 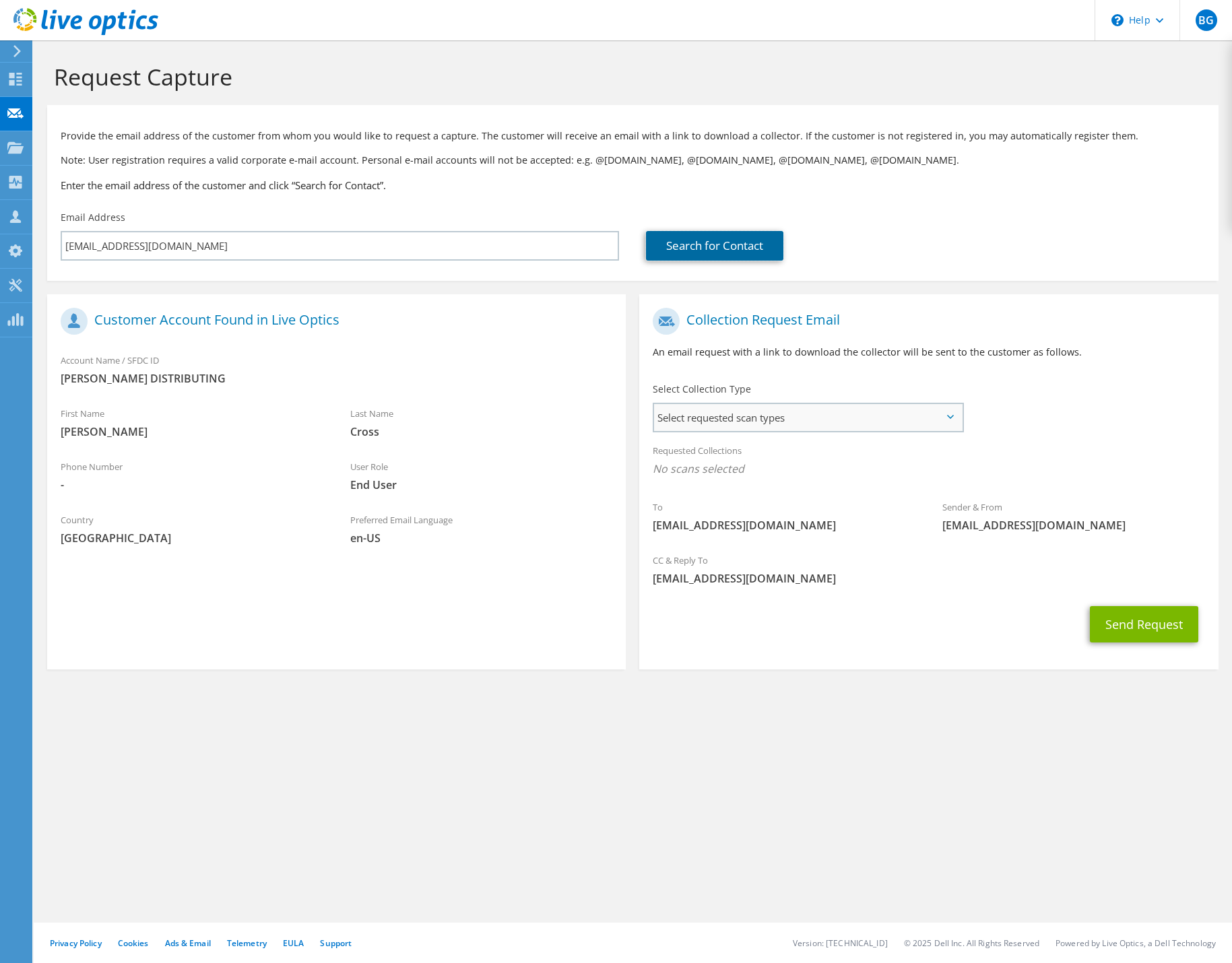 What do you see at coordinates (192, 422) in the screenshot?
I see `div: First Name` at bounding box center [192, 422].